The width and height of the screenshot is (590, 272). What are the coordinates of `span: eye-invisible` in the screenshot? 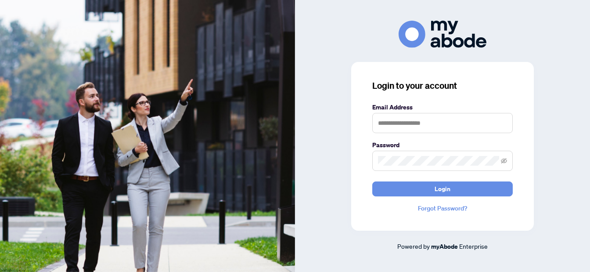 It's located at (504, 161).